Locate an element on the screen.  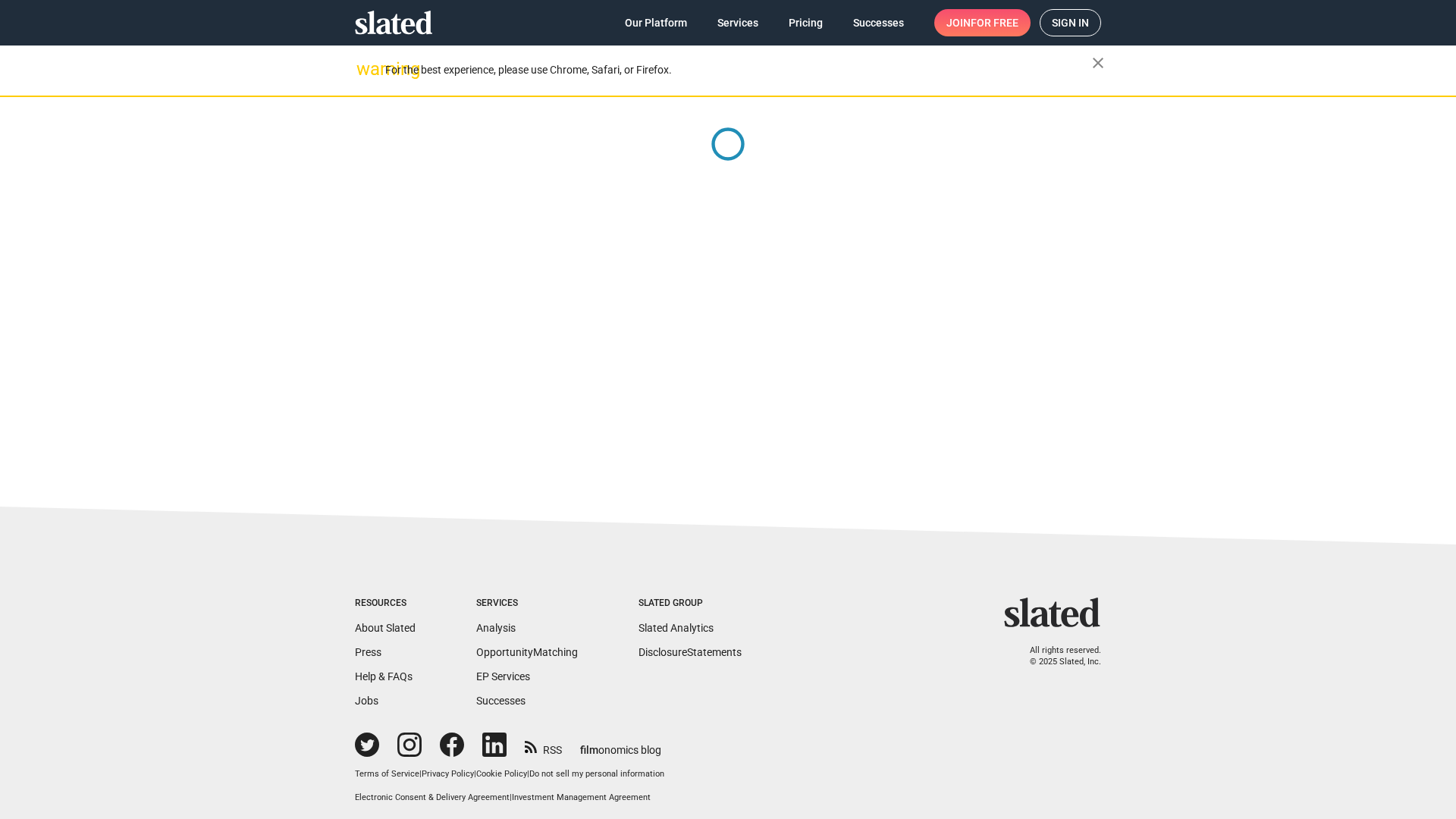
a: Pricing is located at coordinates (805, 23).